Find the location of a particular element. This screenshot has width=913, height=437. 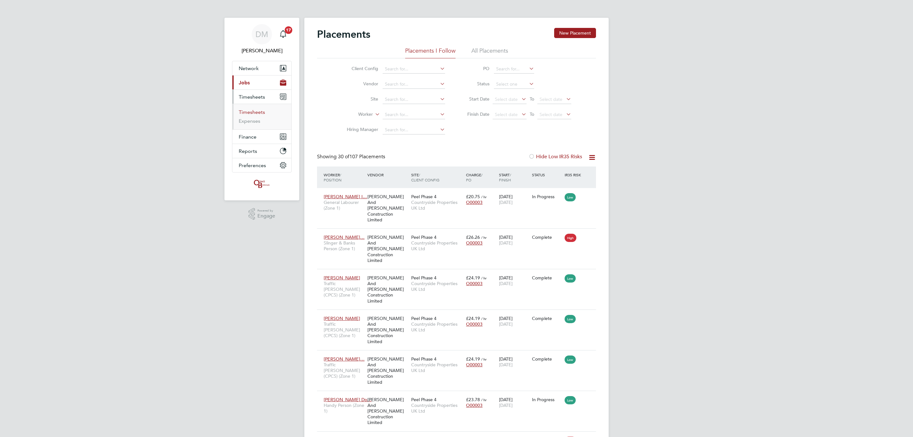

a: Expenses is located at coordinates (249, 121).